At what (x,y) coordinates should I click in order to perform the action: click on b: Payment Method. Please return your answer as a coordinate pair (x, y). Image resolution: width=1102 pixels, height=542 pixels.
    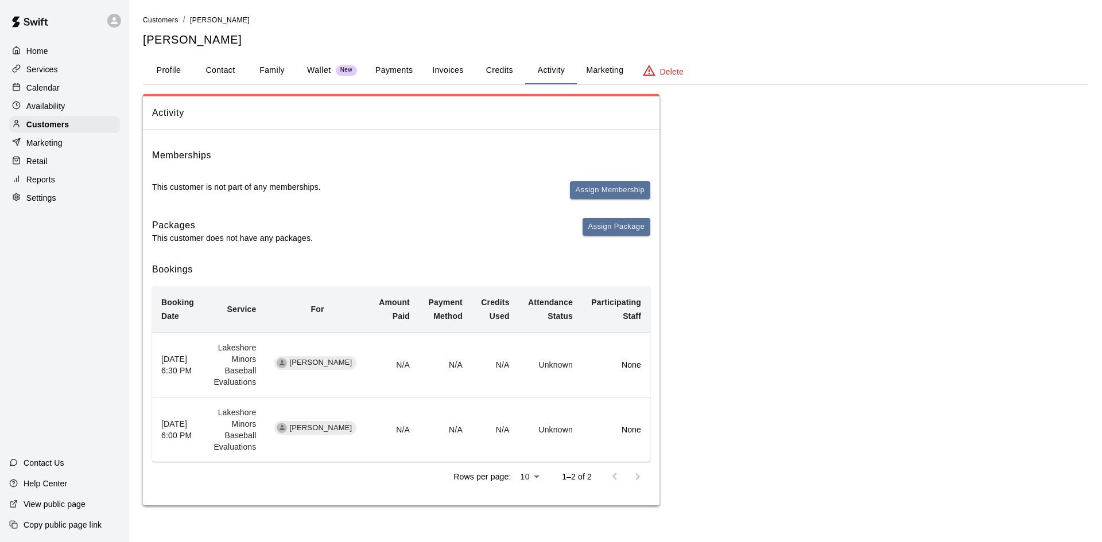
    Looking at the image, I should click on (445, 309).